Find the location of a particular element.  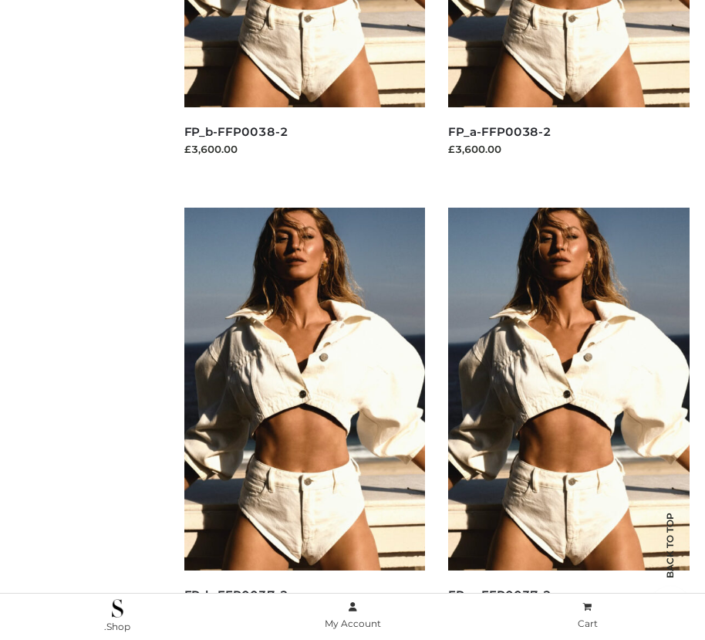

a: My Account is located at coordinates (353, 615).